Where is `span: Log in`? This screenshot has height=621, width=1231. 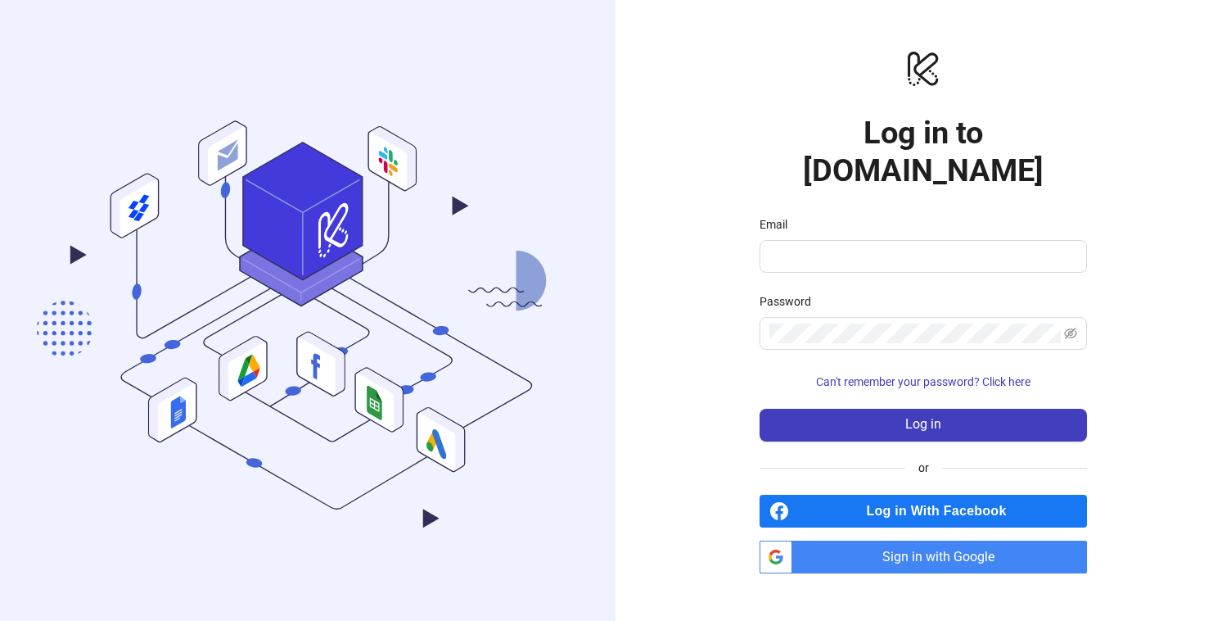 span: Log in is located at coordinates (924, 424).